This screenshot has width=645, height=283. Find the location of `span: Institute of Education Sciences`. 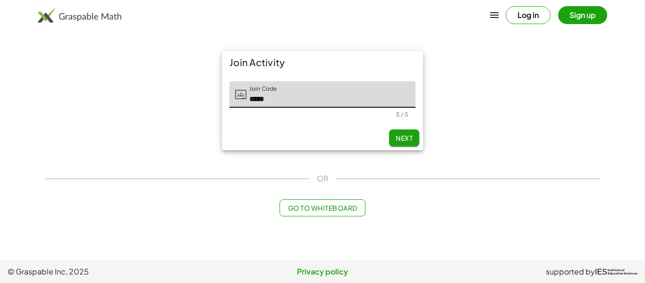

span: Institute of Education Sciences is located at coordinates (622, 272).